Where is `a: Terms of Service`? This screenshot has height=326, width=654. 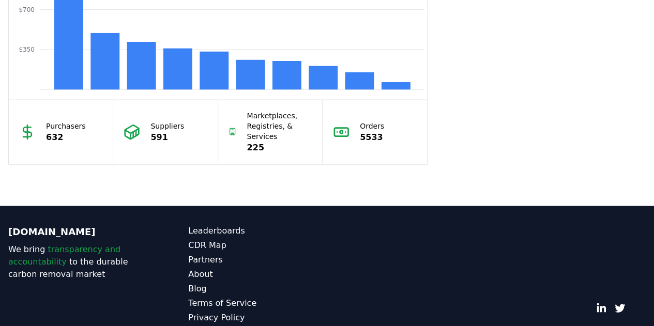
a: Terms of Service is located at coordinates (257, 304).